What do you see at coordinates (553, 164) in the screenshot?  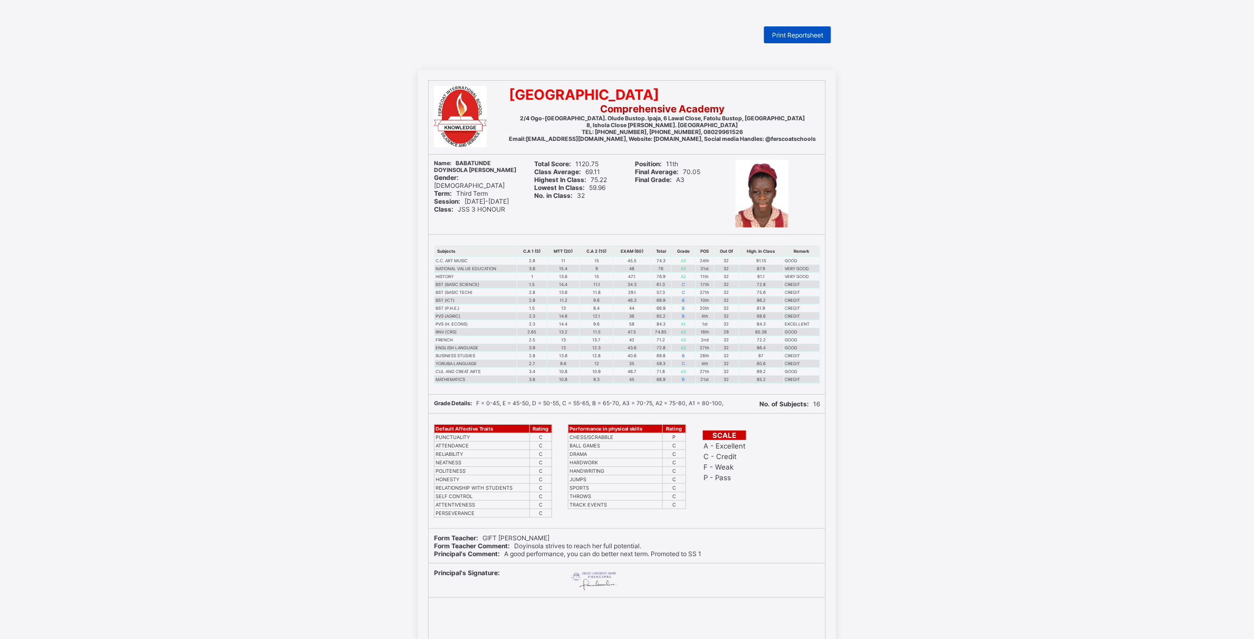 I see `b: Total Score:` at bounding box center [553, 164].